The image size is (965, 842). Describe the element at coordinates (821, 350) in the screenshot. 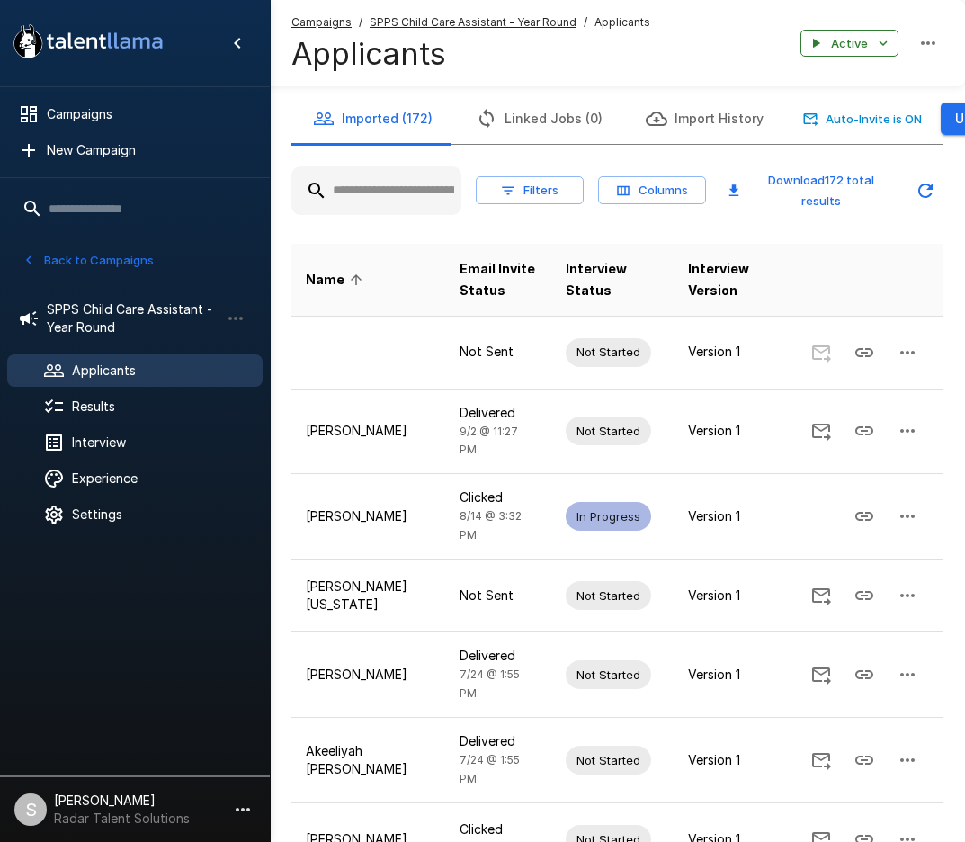

I see `span: Name and email are required to send invitation` at that location.